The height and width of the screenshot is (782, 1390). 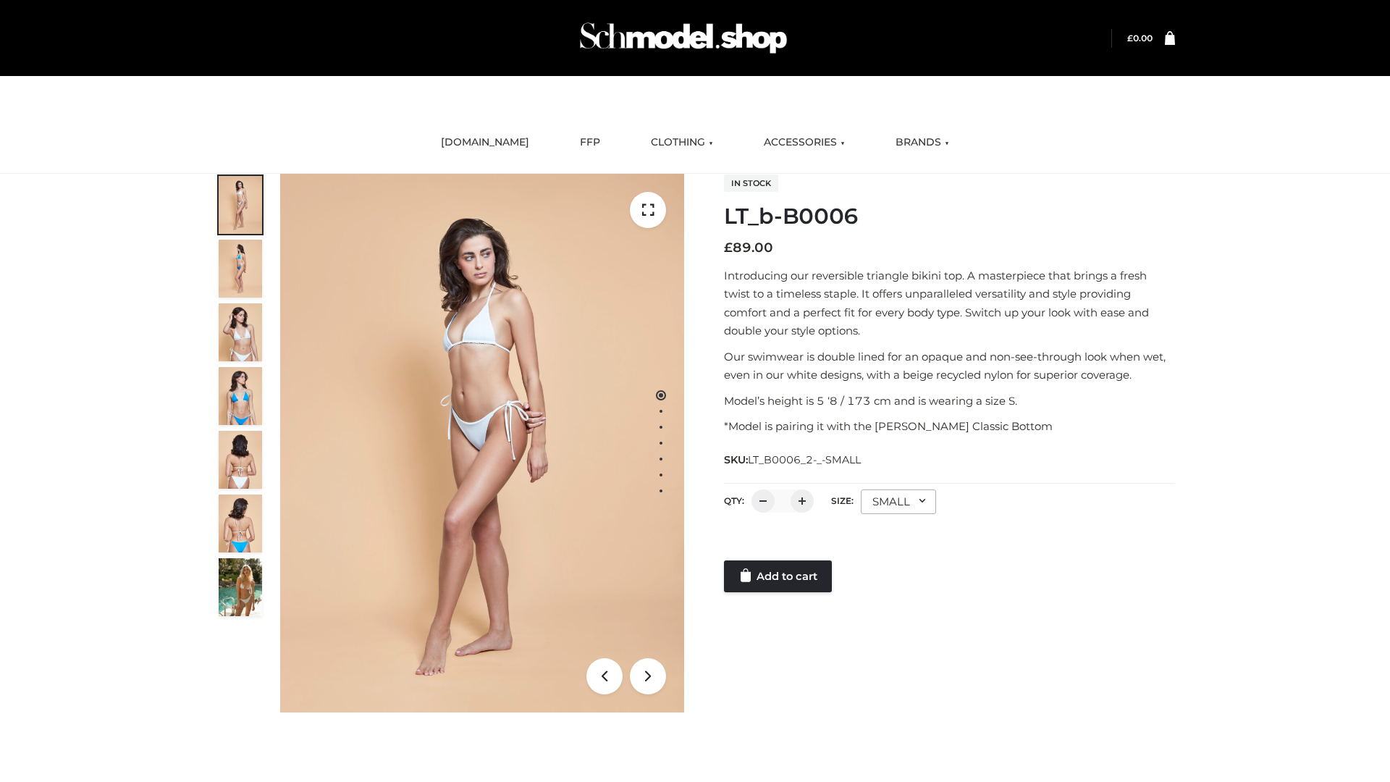 I want to click on span: In stock, so click(x=751, y=183).